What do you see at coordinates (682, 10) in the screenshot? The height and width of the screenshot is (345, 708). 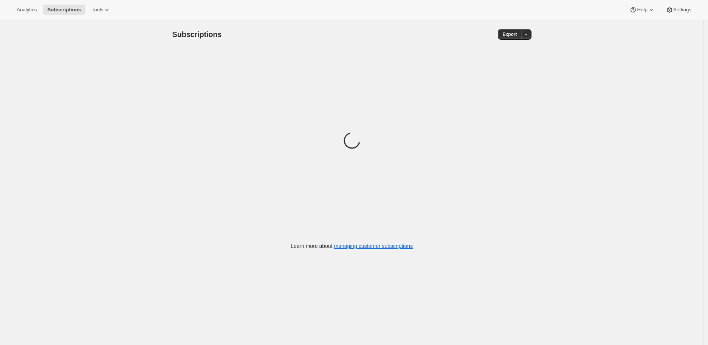 I see `span: Settings` at bounding box center [682, 10].